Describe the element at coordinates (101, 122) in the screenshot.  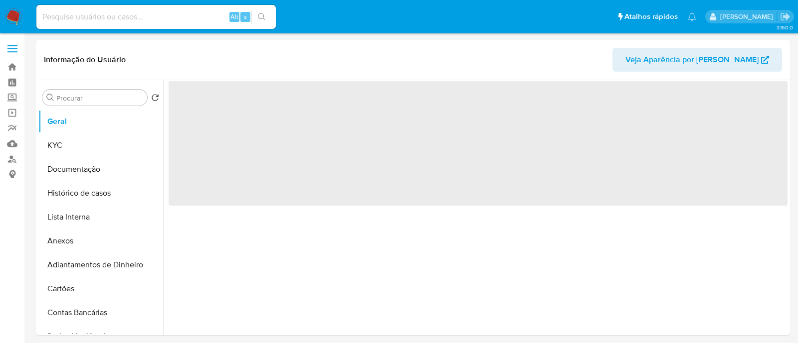
I see `button: Geral` at that location.